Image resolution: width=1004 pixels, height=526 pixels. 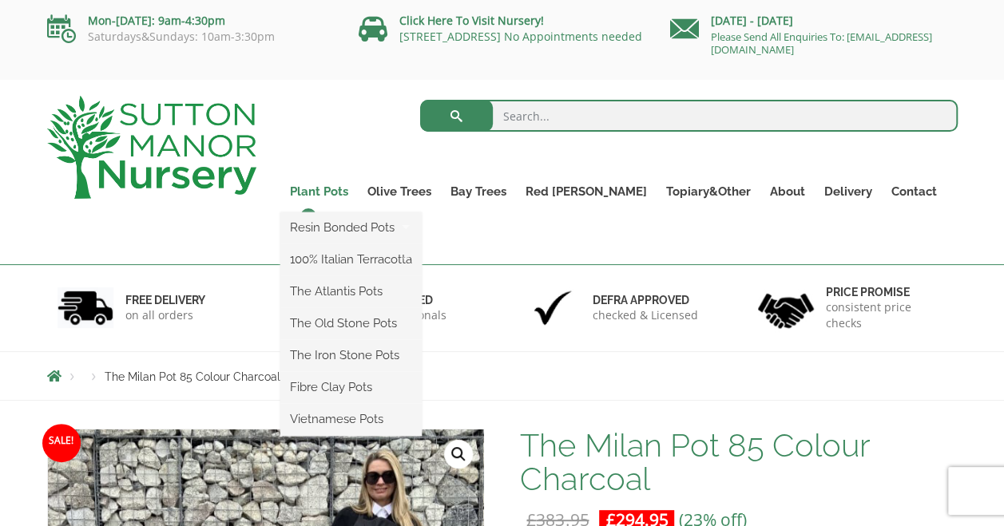 I want to click on img: 3.jpg, so click(x=553, y=308).